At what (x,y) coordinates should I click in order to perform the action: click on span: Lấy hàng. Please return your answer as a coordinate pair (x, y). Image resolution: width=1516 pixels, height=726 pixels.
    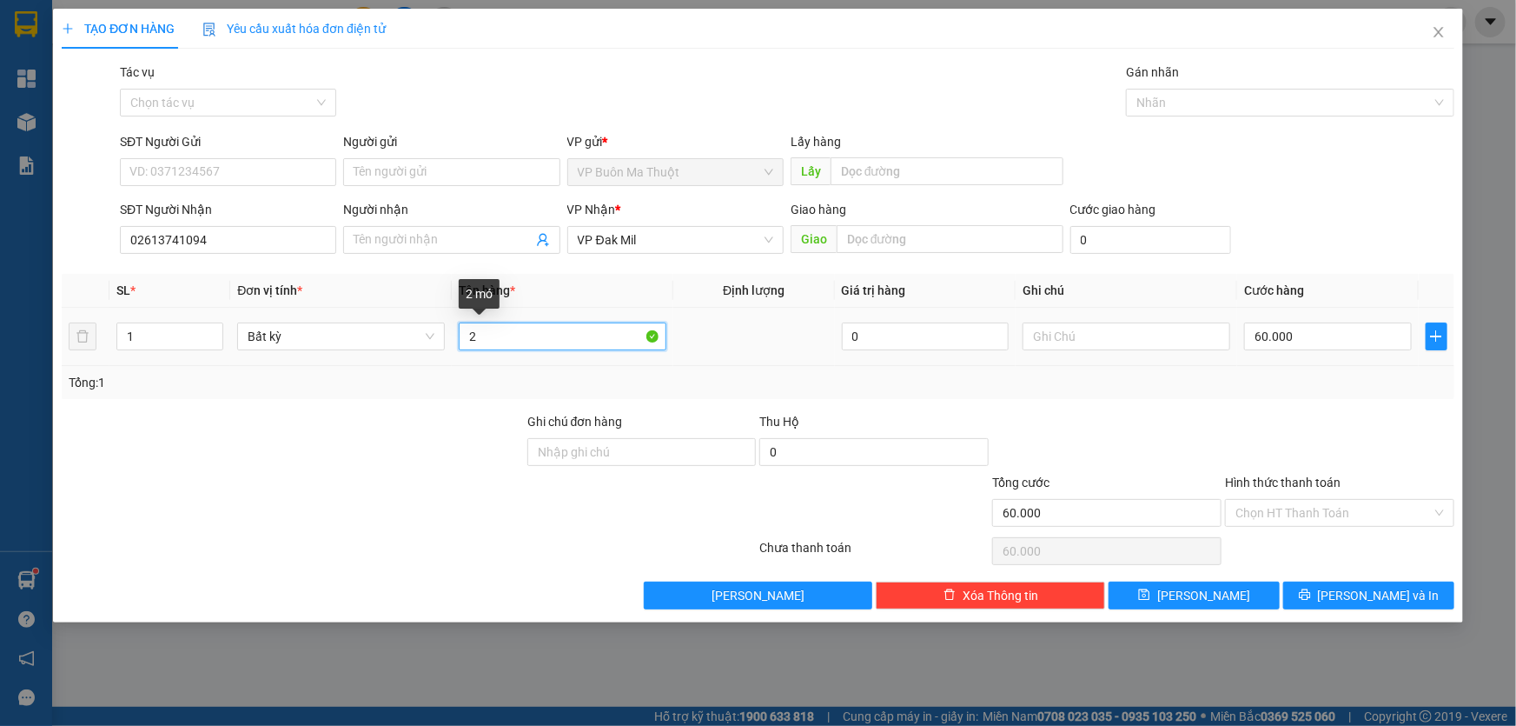
    Looking at the image, I should click on (816, 142).